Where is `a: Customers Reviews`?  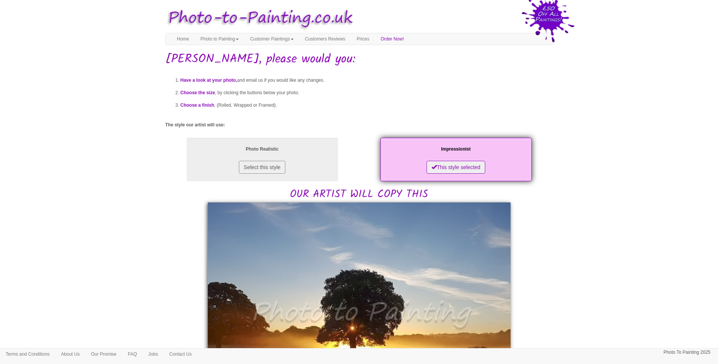 a: Customers Reviews is located at coordinates (325, 39).